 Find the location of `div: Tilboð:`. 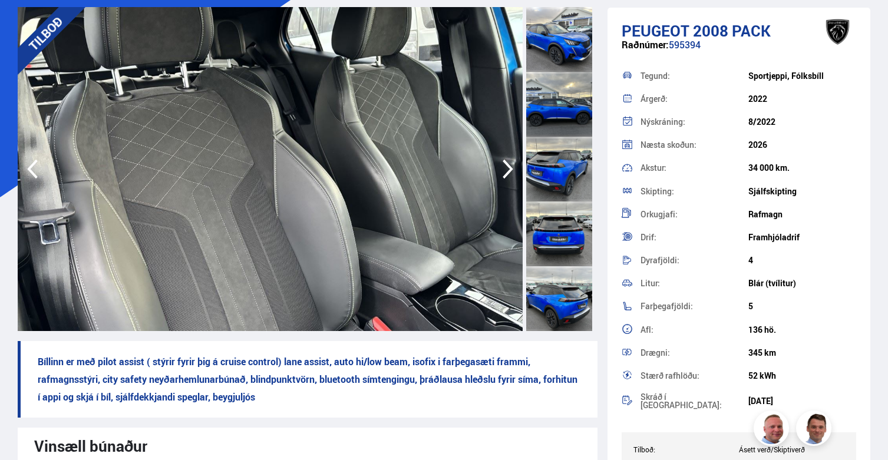

div: Tilboð: is located at coordinates (686, 450).